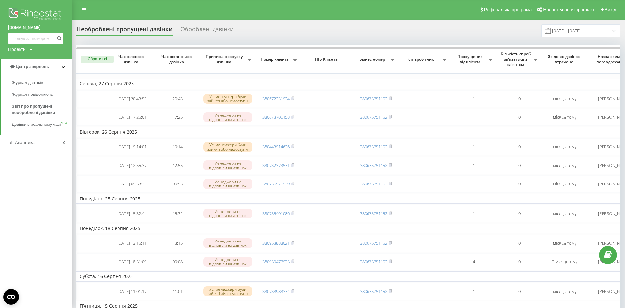 Image resolution: width=625 pixels, height=308 pixels. I want to click on span: Співробітник, so click(422, 59).